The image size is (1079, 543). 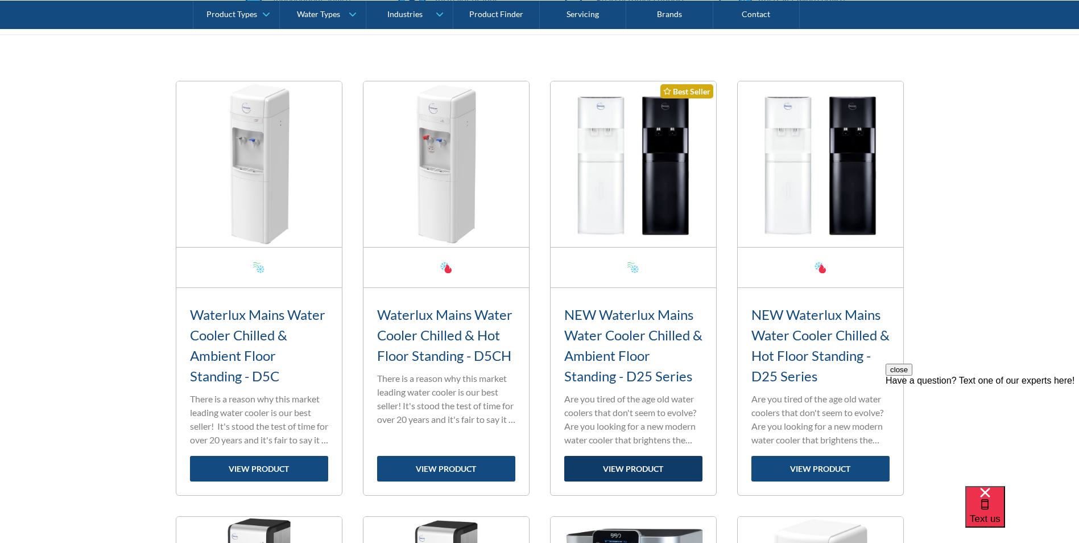 I want to click on span: Text us, so click(x=20, y=32).